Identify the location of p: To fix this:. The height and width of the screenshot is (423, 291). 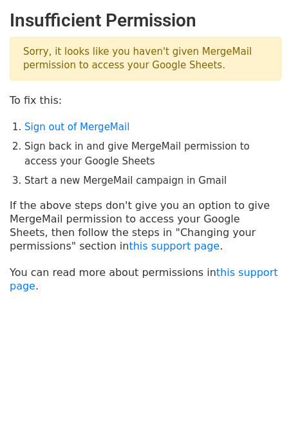
(146, 100).